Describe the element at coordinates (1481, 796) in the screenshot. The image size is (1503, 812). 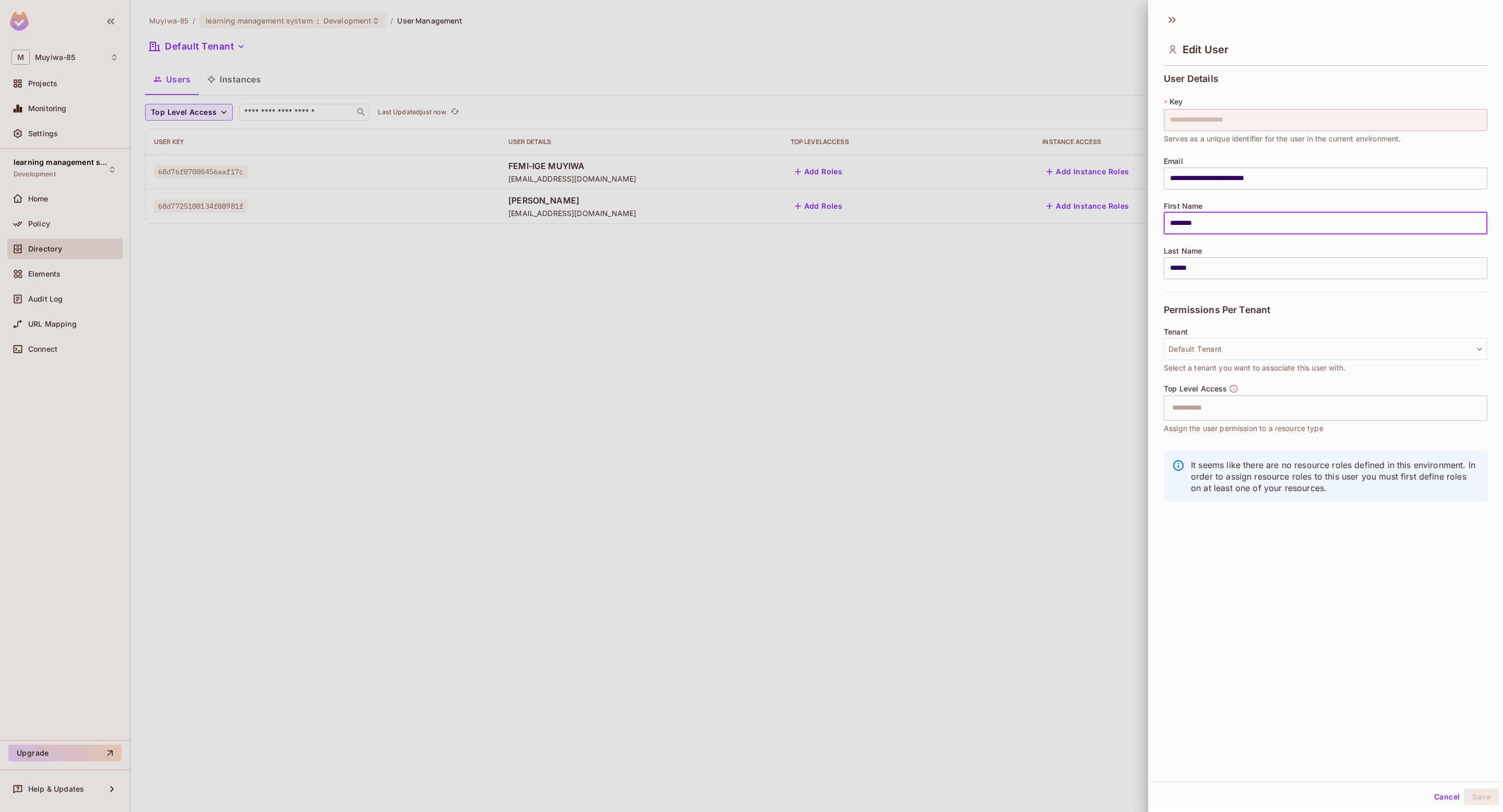
I see `button: Save` at that location.